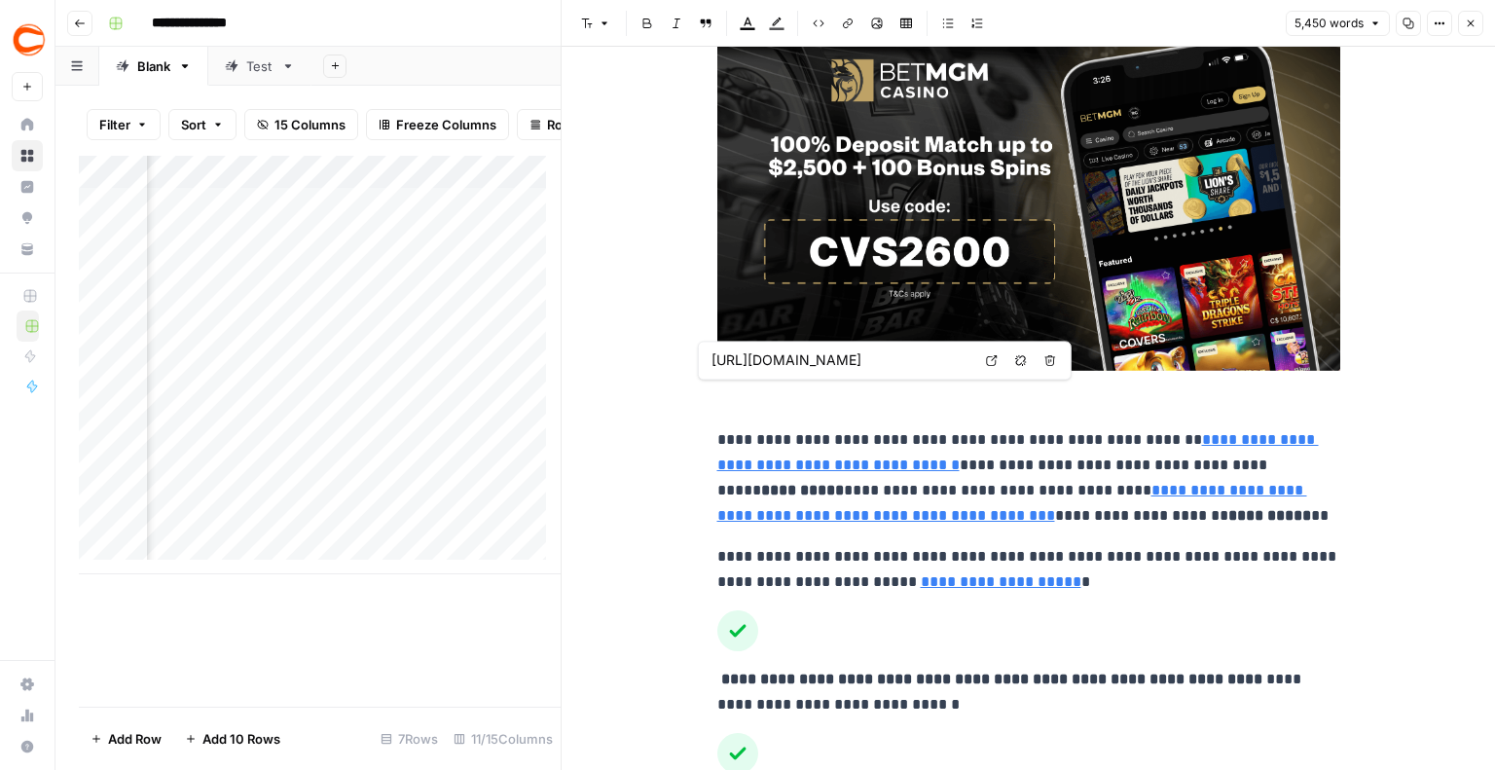  What do you see at coordinates (27, 746) in the screenshot?
I see `button: Help + Support` at bounding box center [27, 746].